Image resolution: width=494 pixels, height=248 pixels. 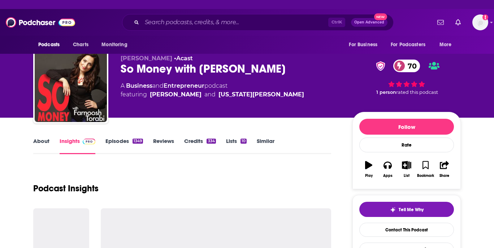 I want to click on h1: Podcast Insights, so click(x=66, y=188).